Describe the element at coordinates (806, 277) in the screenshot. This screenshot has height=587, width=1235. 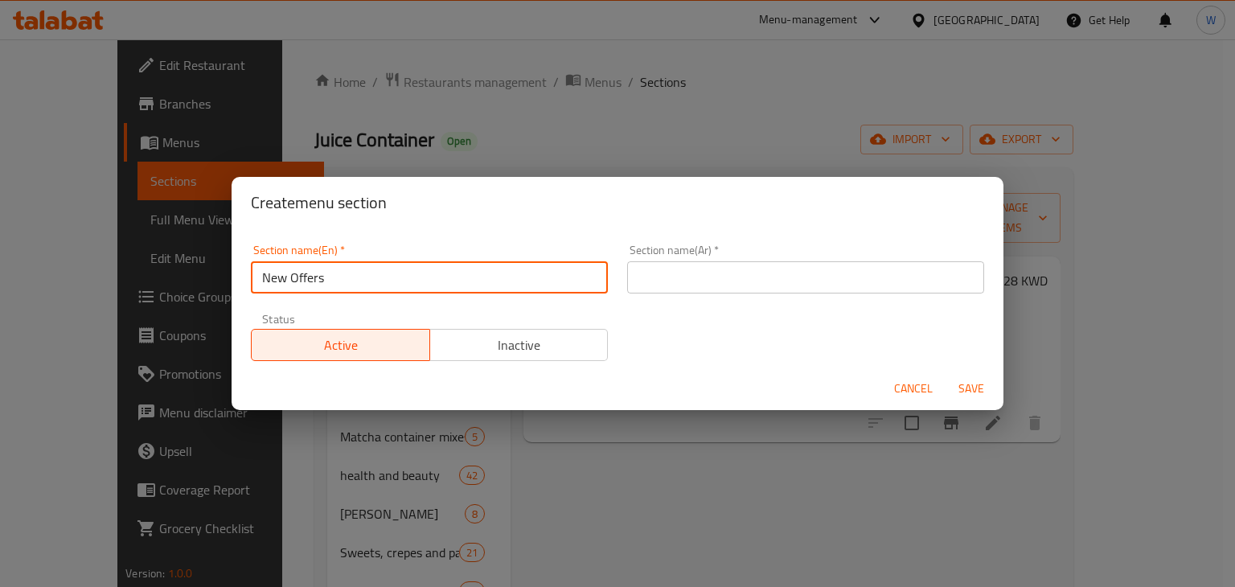
I see `input: Please enter section name(ar)` at that location.